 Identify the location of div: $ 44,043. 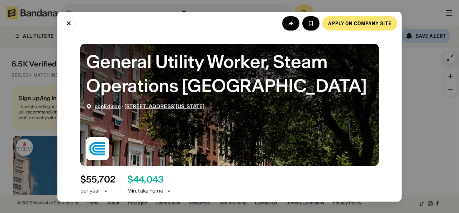
(146, 179).